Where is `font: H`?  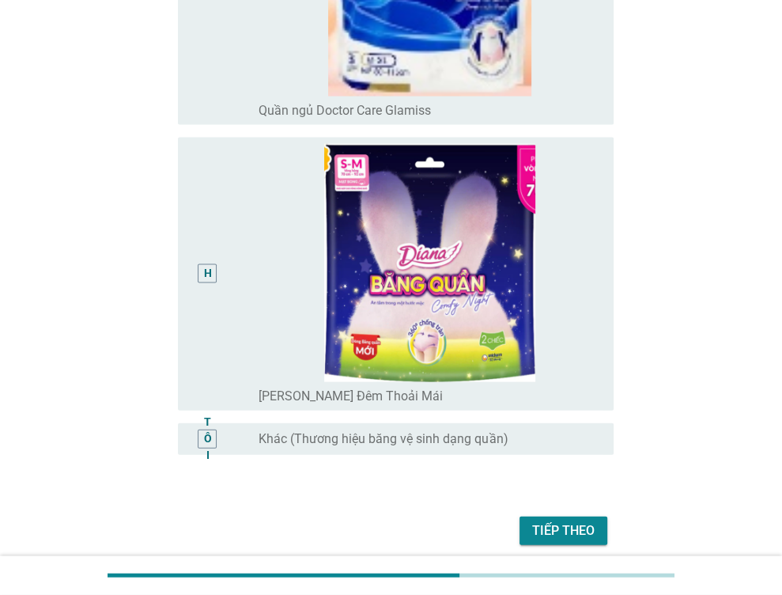
font: H is located at coordinates (207, 274).